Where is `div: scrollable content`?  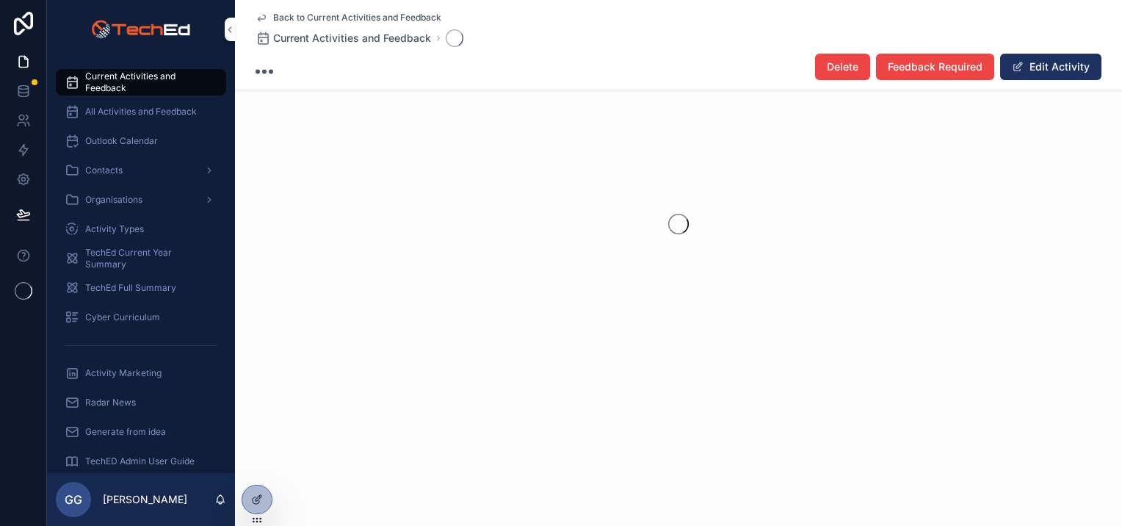
div: scrollable content is located at coordinates (141, 266).